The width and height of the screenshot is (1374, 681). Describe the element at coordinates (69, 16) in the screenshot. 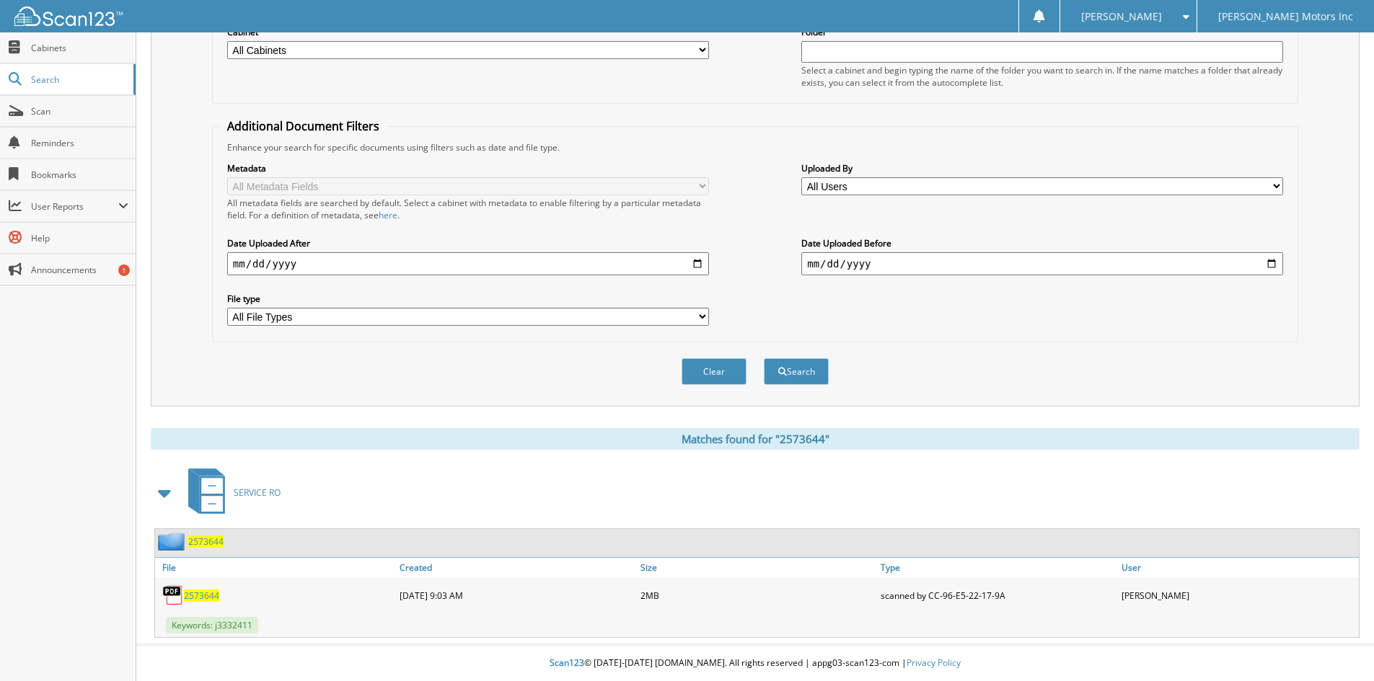

I see `img: scan123-logo-white.svg` at that location.